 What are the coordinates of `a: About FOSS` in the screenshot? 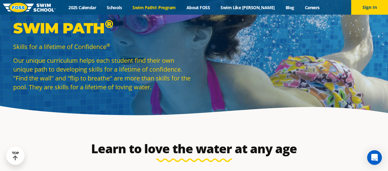 It's located at (198, 7).